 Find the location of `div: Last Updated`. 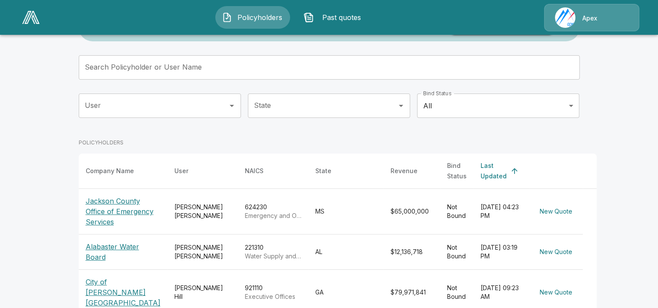

div: Last Updated is located at coordinates (494, 171).